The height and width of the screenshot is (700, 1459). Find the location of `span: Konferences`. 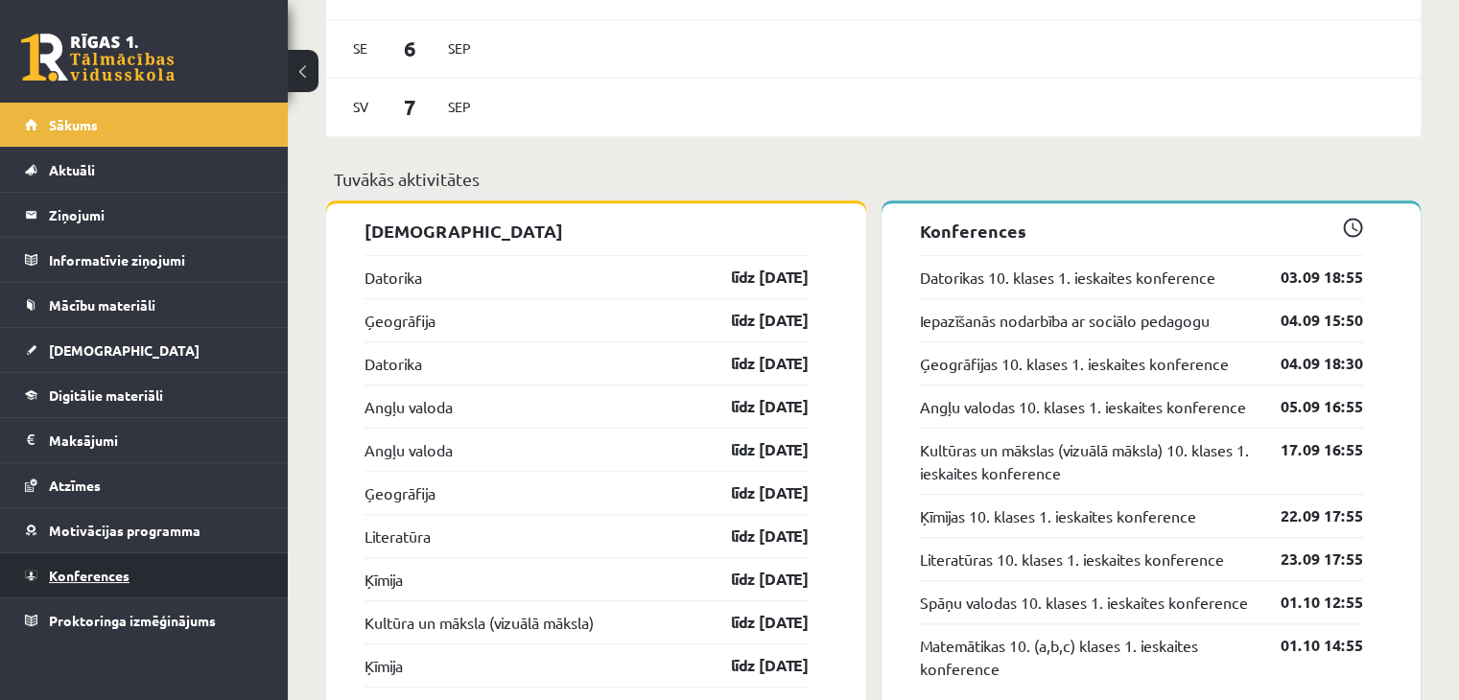

span: Konferences is located at coordinates (89, 575).